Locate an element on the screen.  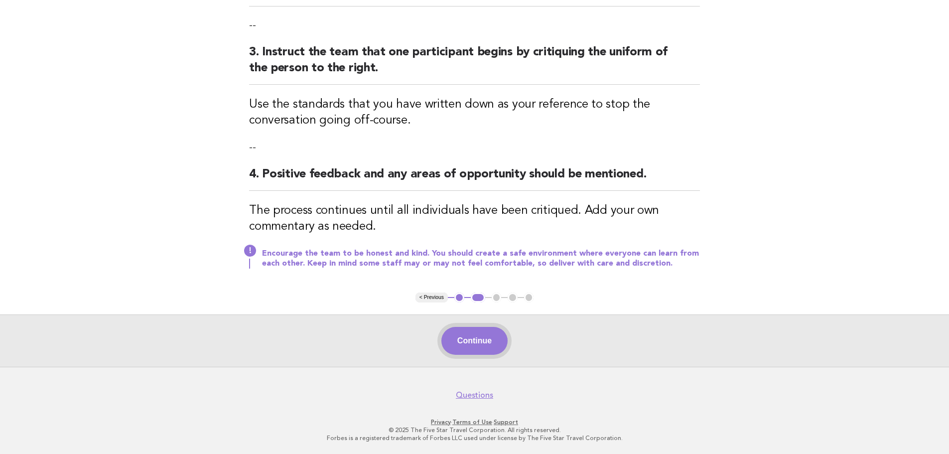
a: Support is located at coordinates (506, 422).